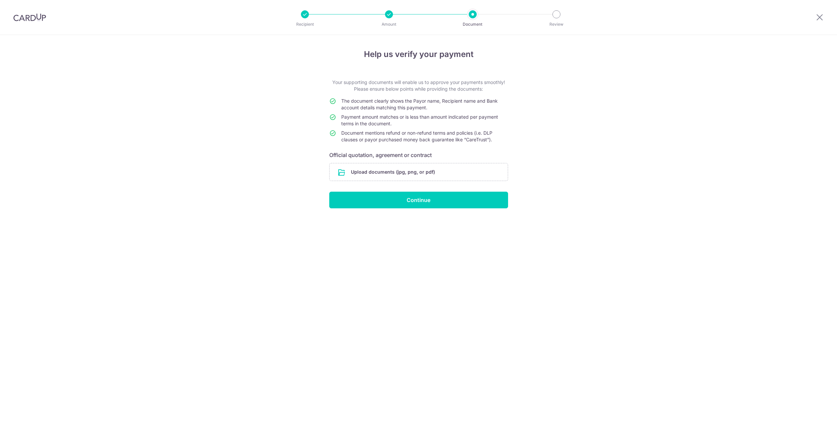  What do you see at coordinates (419, 172) in the screenshot?
I see `div: Upload documents (jpg, png, or pdf)` at bounding box center [419, 172].